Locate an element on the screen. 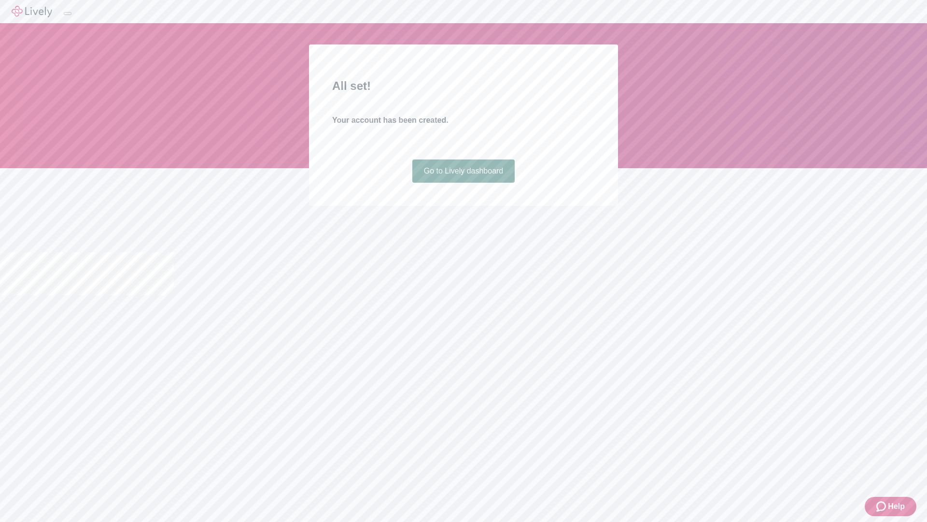  button: Zendesk support iconHelp is located at coordinates (891, 506).